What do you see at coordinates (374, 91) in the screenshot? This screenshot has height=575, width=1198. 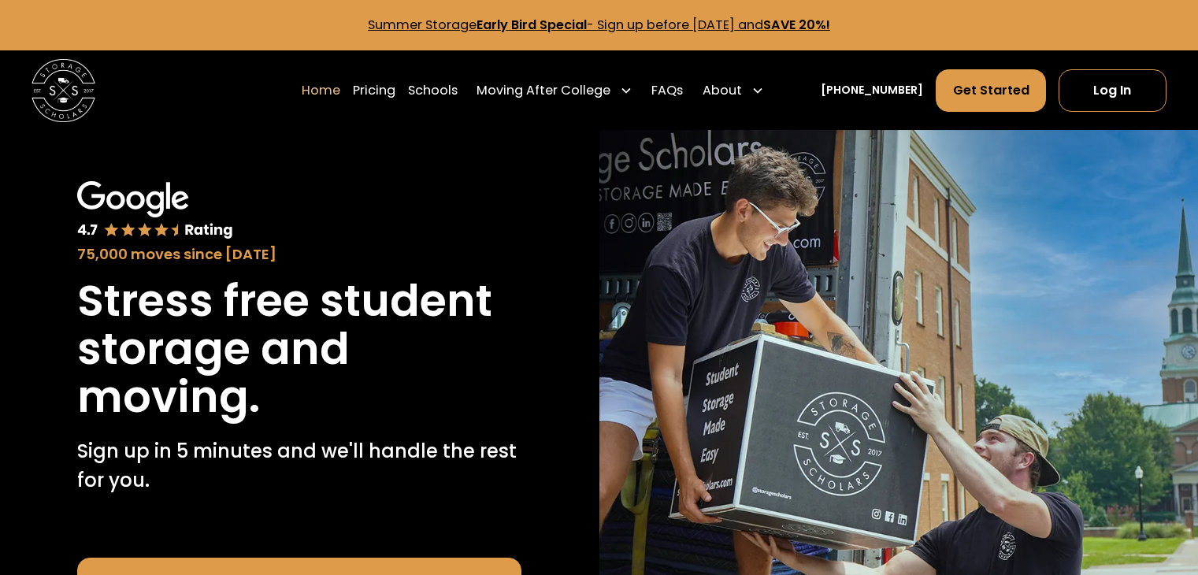 I see `a: Pricing` at bounding box center [374, 91].